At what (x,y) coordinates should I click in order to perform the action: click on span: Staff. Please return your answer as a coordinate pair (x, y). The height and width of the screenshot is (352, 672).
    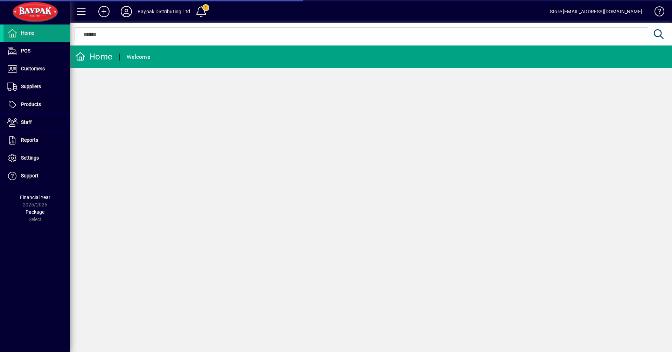
    Looking at the image, I should click on (26, 122).